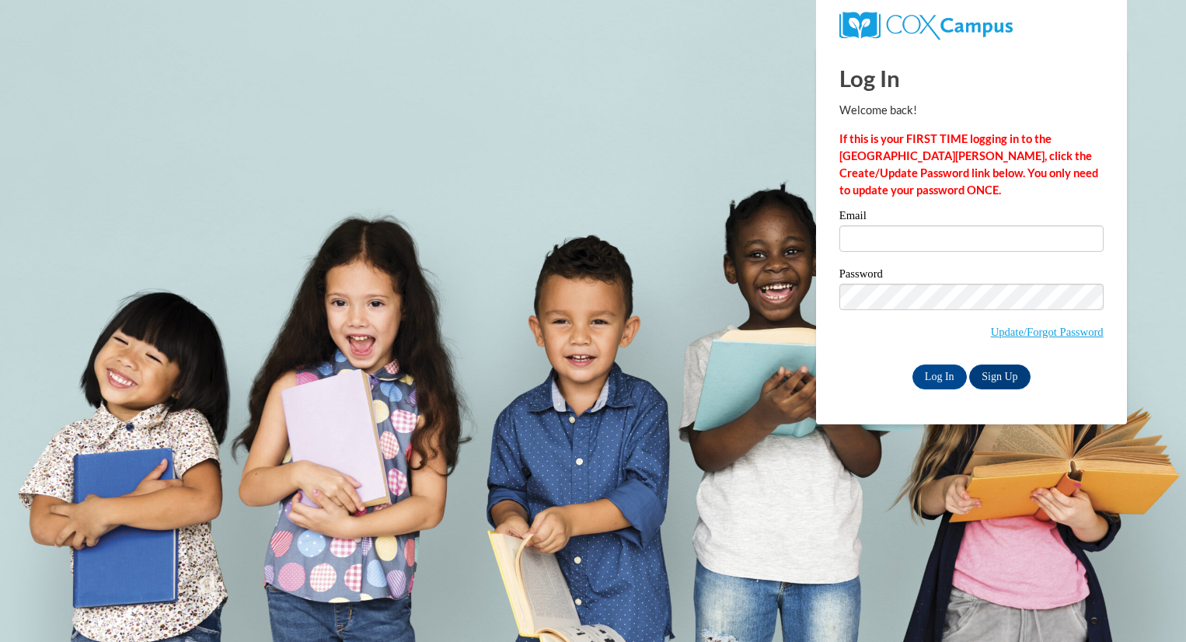 This screenshot has width=1186, height=642. Describe the element at coordinates (1047, 332) in the screenshot. I see `a: Update/Forgot Password` at that location.